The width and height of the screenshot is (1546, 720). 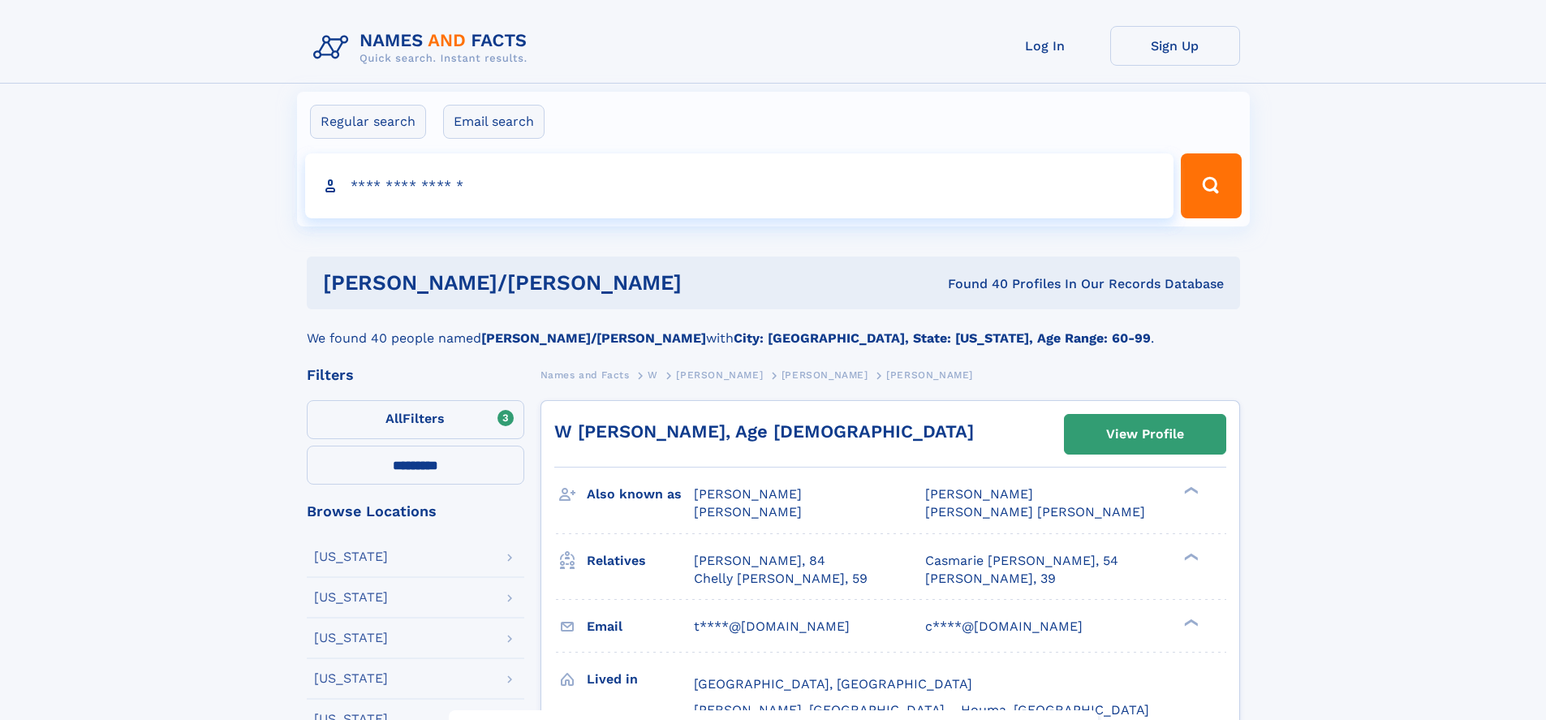 I want to click on label: Filters, so click(x=416, y=420).